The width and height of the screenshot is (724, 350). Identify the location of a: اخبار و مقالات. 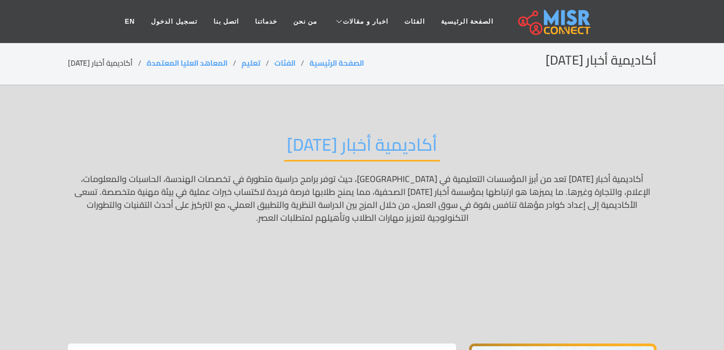
(360, 22).